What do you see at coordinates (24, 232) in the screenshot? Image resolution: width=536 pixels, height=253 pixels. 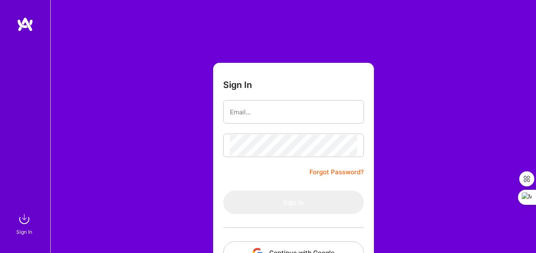 I see `div: Sign In` at bounding box center [24, 232].